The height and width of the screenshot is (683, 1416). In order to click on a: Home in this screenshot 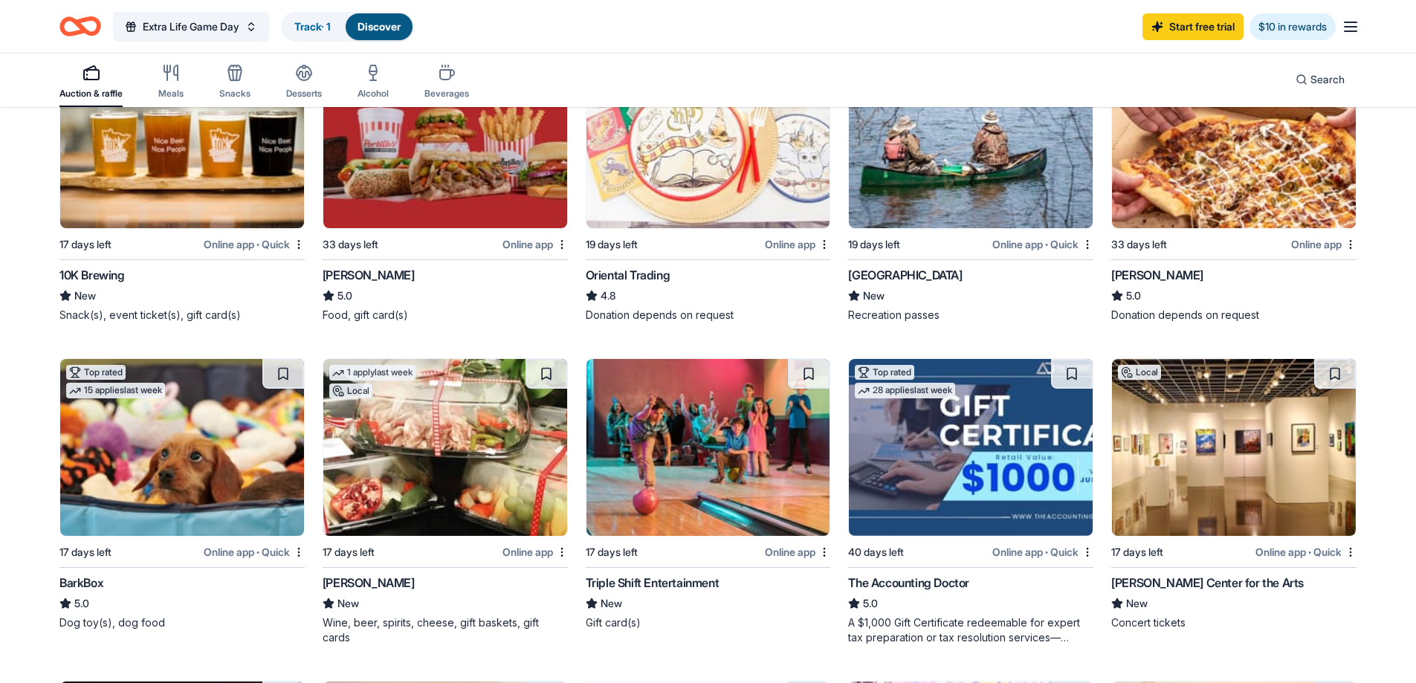, I will do `click(80, 26)`.